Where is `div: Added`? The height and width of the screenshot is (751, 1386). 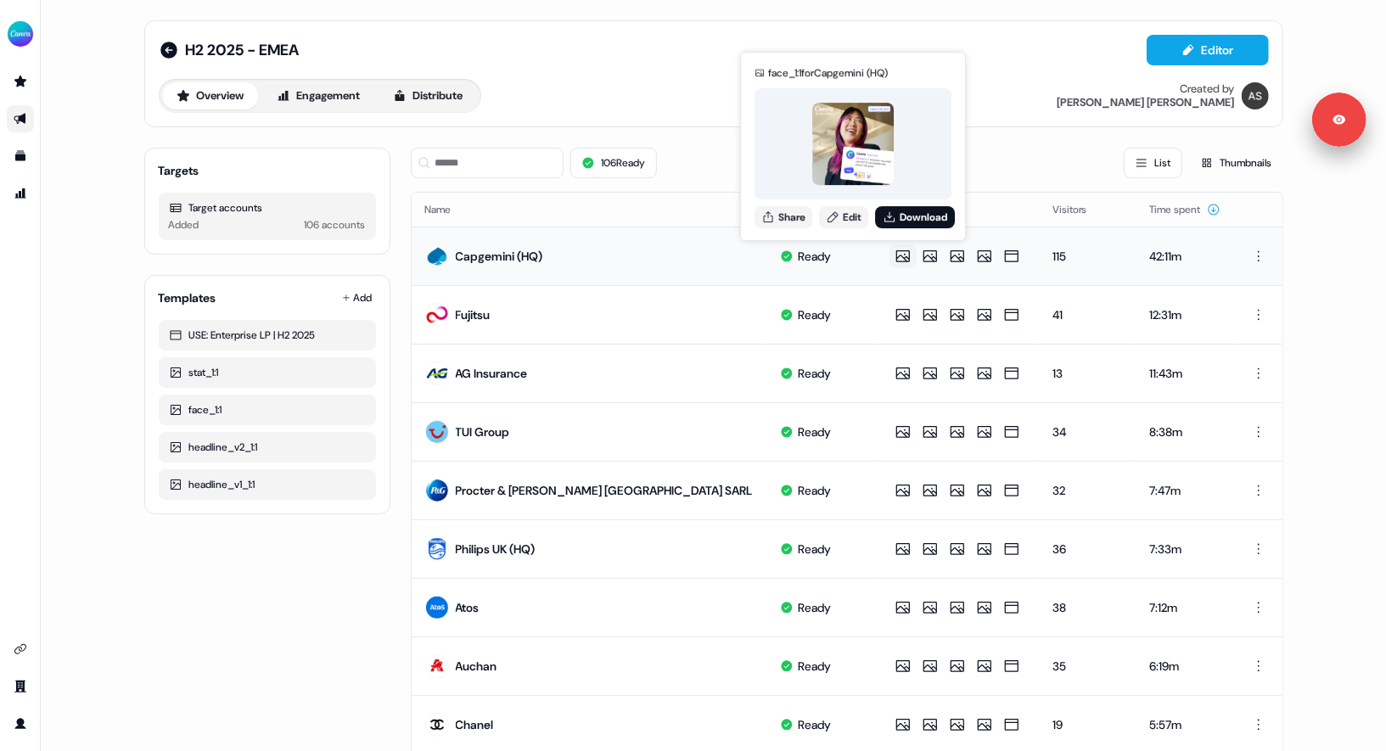
div: Added is located at coordinates (184, 225).